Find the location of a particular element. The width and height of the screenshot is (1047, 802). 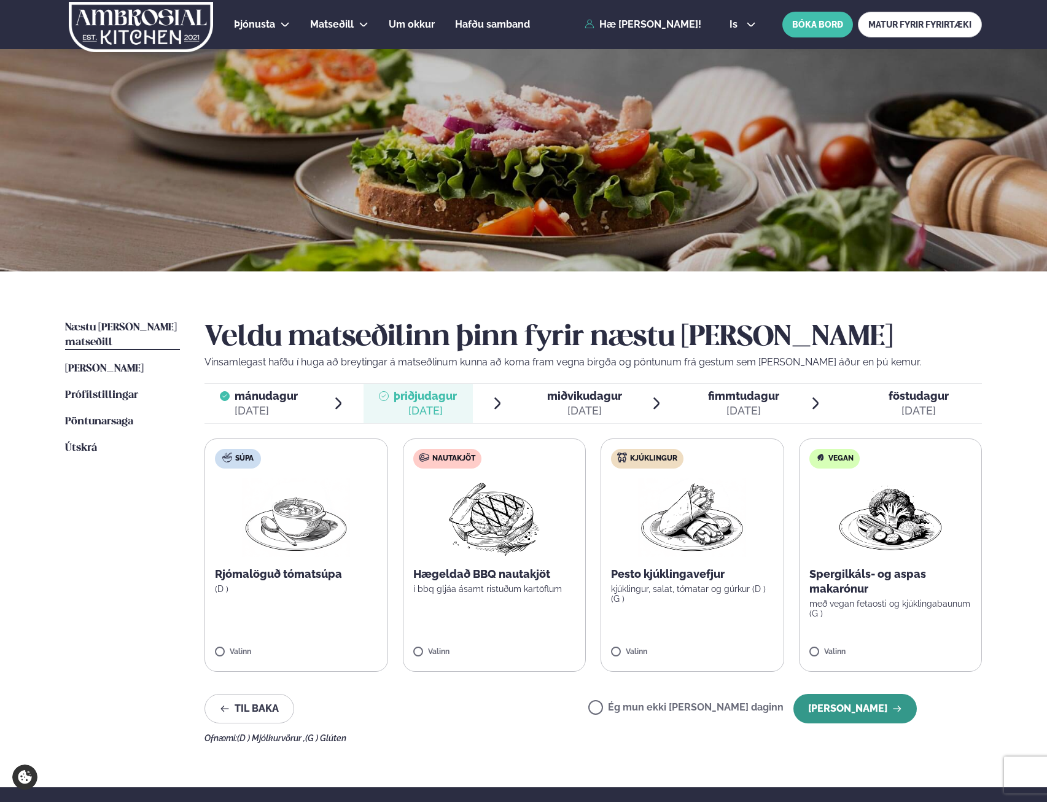

p: Spergilkáls- og aspas makarónur is located at coordinates (890, 581).